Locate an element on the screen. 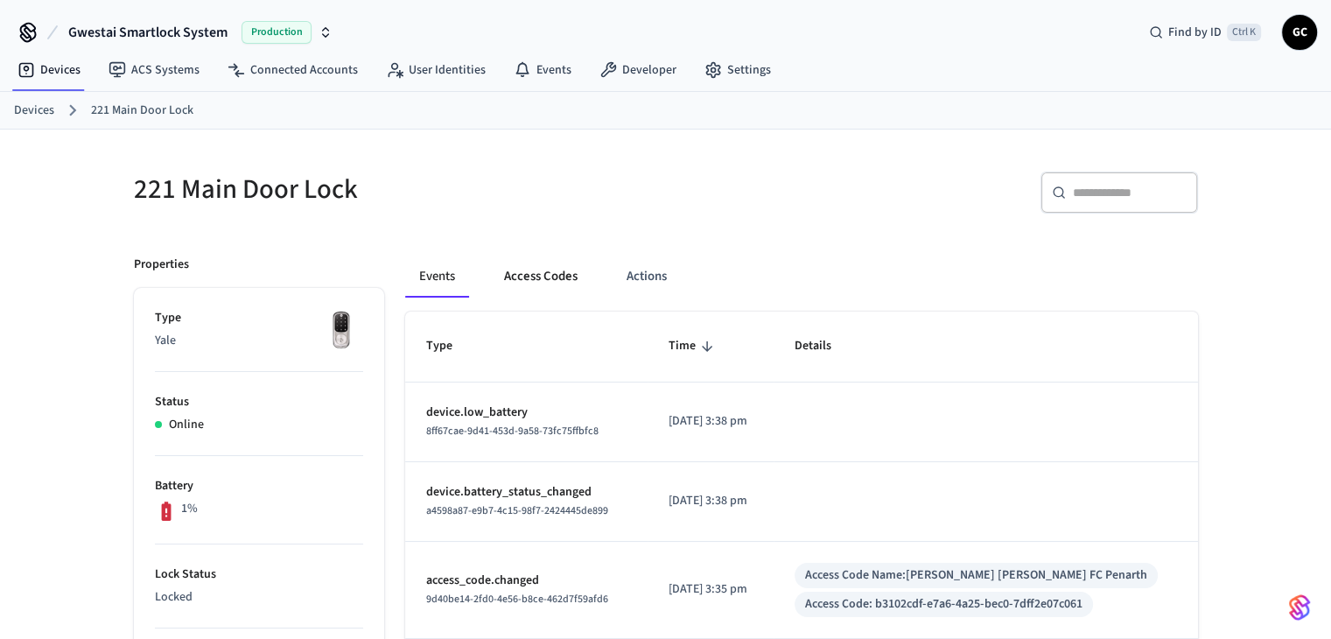 This screenshot has height=639, width=1331. span: Details is located at coordinates (824, 346).